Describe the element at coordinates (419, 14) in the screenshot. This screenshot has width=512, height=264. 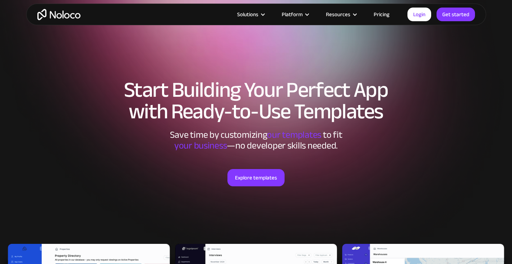
I see `a: Login` at that location.